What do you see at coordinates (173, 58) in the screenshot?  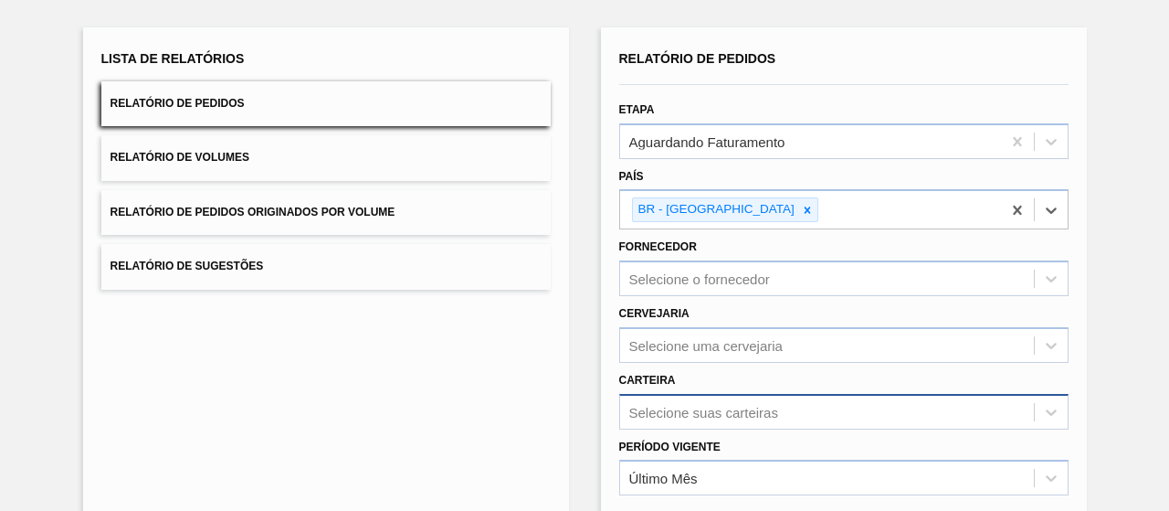 I see `font: Lista de Relatórios` at bounding box center [173, 58].